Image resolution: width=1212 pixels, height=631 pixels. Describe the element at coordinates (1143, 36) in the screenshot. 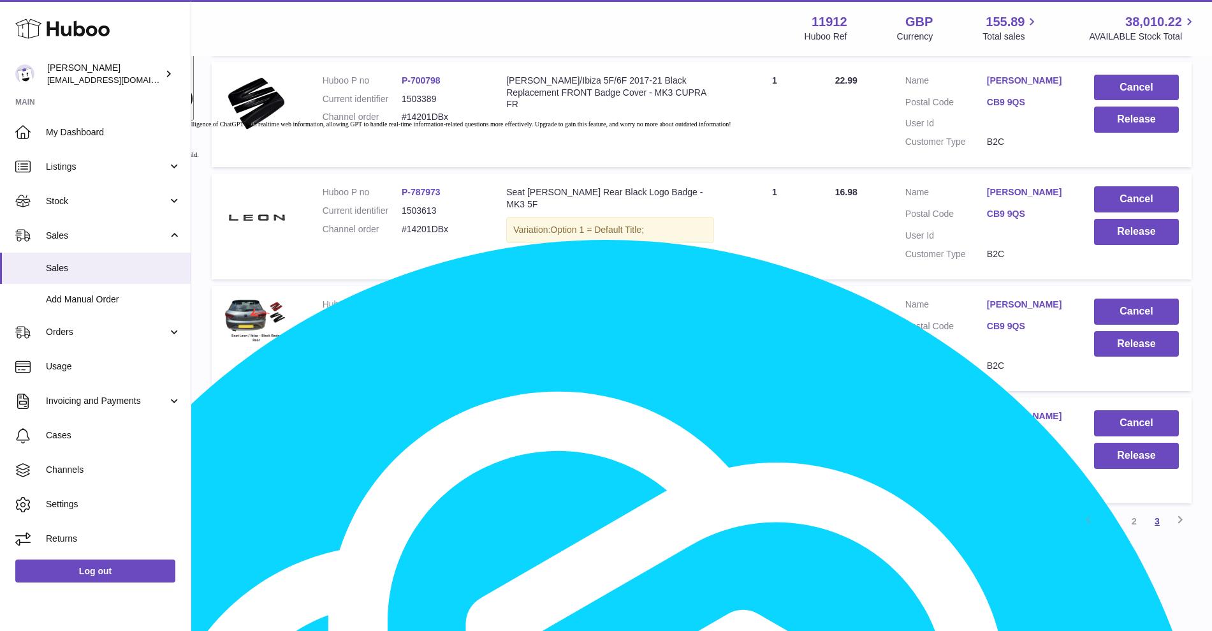

I see `span: AVAILABLE Stock Total` at that location.